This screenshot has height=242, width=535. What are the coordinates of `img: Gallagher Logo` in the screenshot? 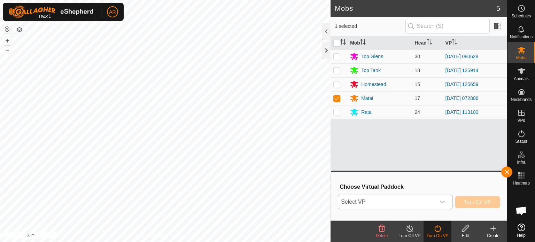 It's located at (52, 12).